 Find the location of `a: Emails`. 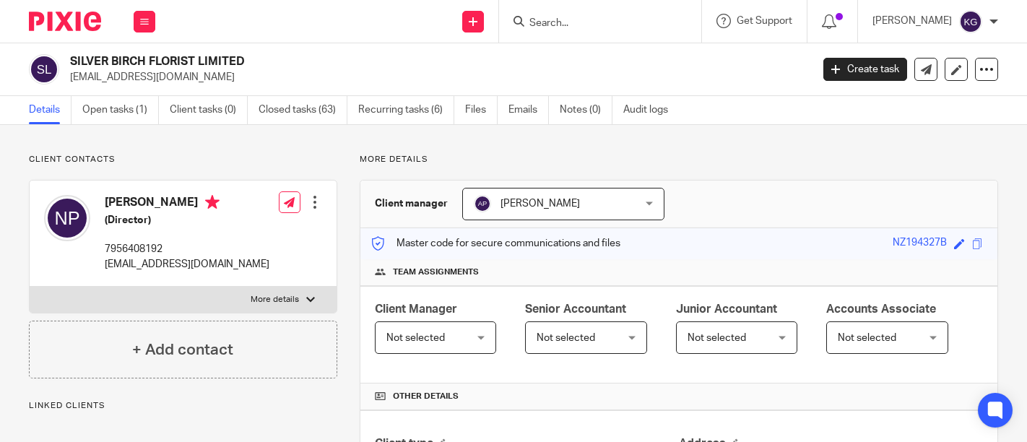

a: Emails is located at coordinates (529, 110).